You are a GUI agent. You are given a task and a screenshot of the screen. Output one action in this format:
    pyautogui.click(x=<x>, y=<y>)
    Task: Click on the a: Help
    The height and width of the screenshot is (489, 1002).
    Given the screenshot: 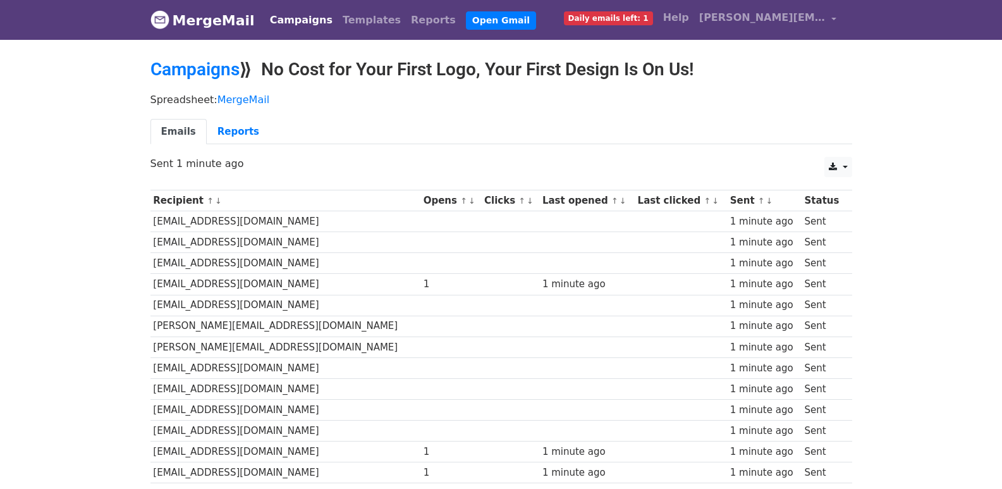 What is the action you would take?
    pyautogui.click(x=676, y=18)
    